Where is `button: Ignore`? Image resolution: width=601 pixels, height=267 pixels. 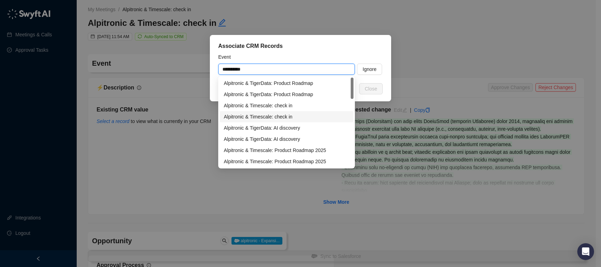 button: Ignore is located at coordinates (370, 69).